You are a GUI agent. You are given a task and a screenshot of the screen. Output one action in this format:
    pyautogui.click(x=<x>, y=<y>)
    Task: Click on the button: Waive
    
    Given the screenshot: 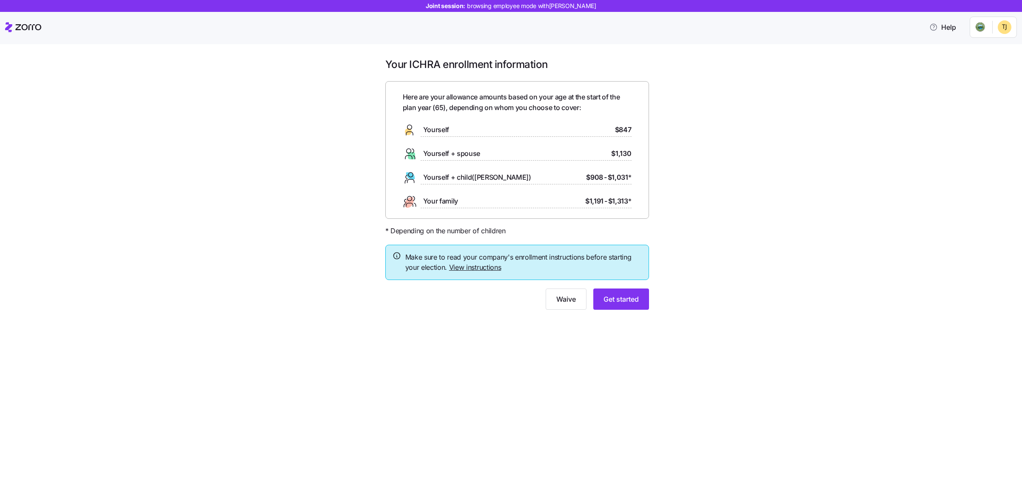 What is the action you would take?
    pyautogui.click(x=566, y=299)
    